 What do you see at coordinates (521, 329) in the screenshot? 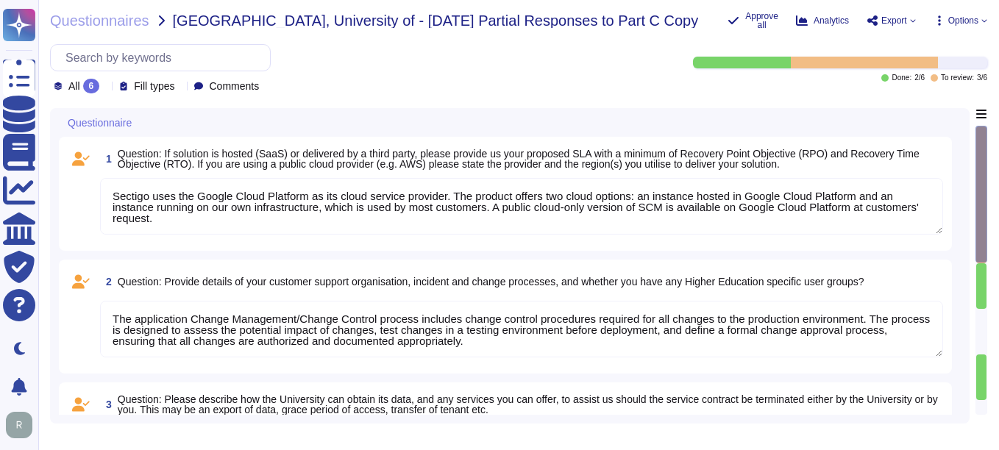
I see `textarea: The application Change Management/Change Control process includes change control procedures requi...` at bounding box center [521, 329].